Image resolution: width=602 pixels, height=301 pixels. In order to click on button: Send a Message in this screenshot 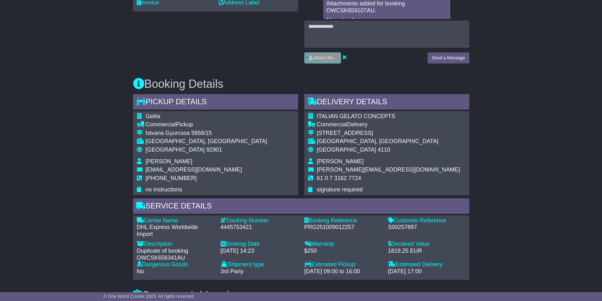, I will do `click(448, 58)`.